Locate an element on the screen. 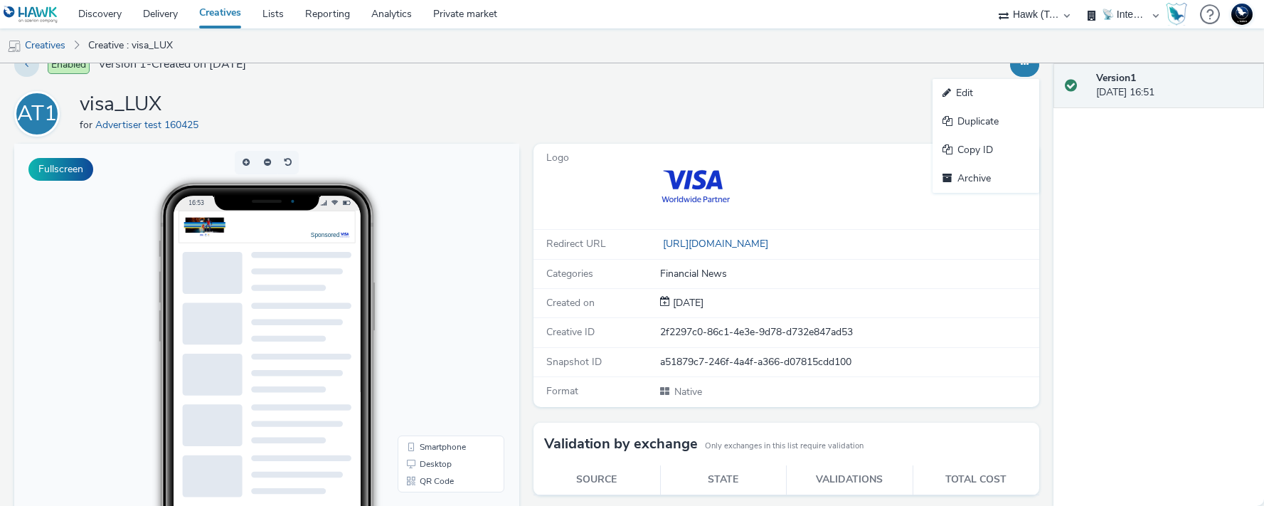 Image resolution: width=1264 pixels, height=506 pixels. img: undefined Logo is located at coordinates (31, 14).